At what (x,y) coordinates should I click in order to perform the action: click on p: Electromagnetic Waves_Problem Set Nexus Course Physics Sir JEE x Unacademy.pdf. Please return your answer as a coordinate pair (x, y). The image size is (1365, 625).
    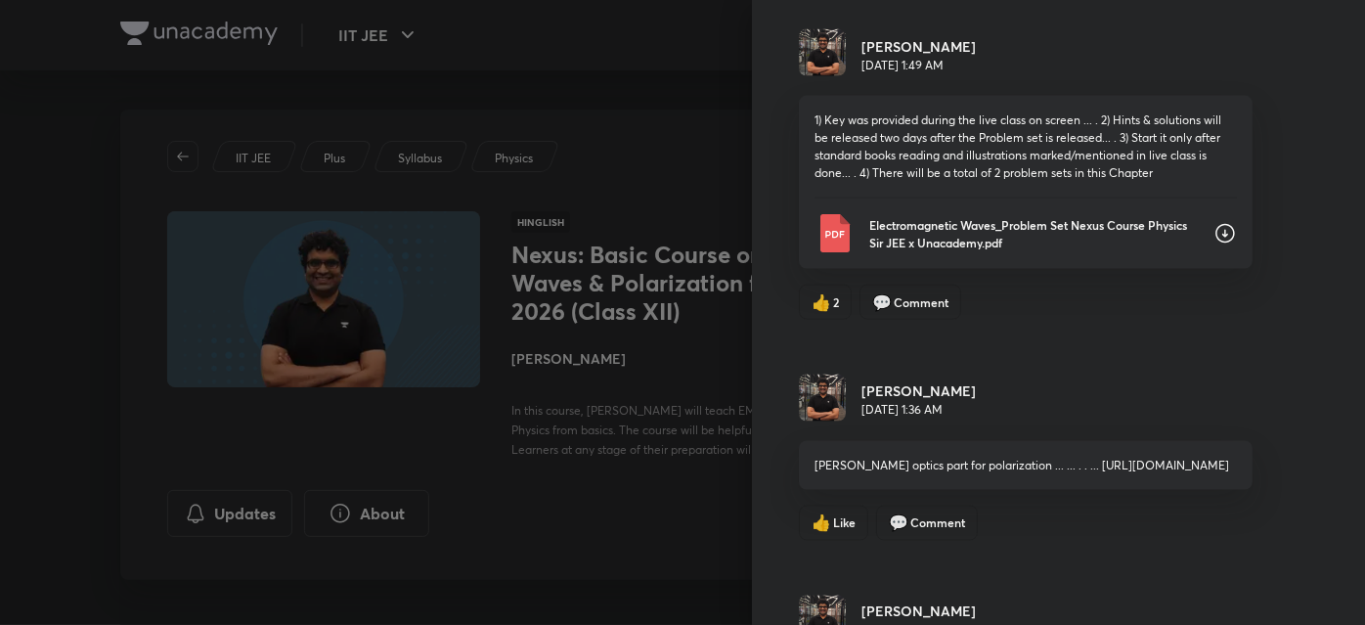
    Looking at the image, I should click on (1033, 234).